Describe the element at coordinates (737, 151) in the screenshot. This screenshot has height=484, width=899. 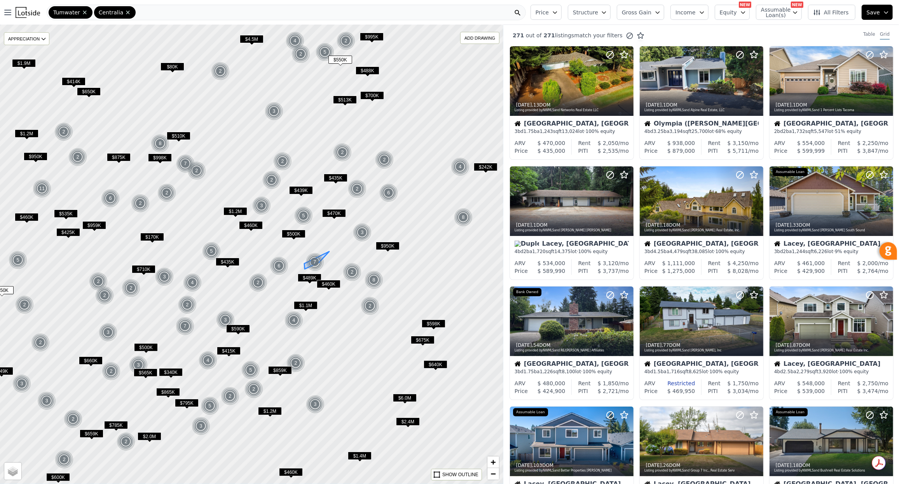
I see `span: $ 5,711` at that location.